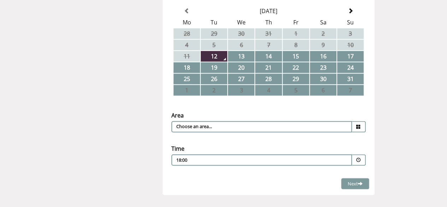  I want to click on td: 17, so click(350, 56).